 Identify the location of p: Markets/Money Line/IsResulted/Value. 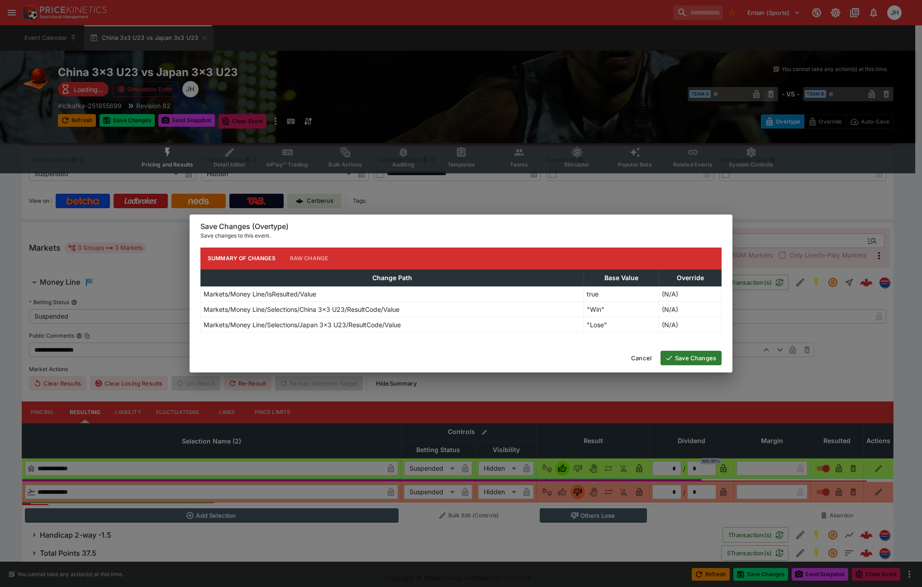
(260, 293).